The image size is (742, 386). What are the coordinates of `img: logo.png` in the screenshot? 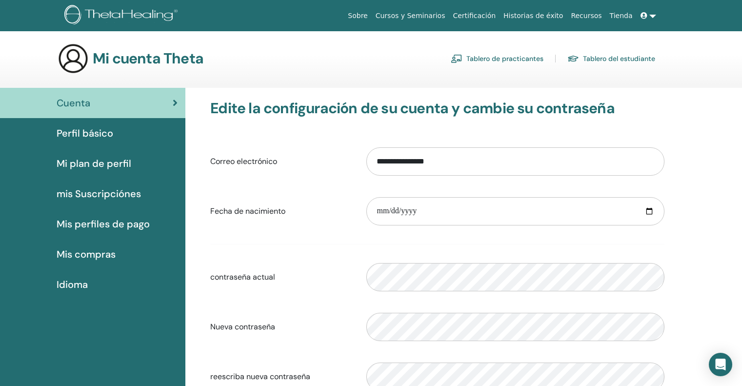 It's located at (122, 16).